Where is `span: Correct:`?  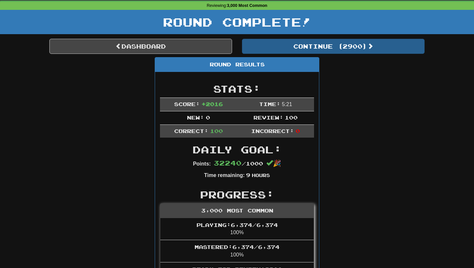
span: Correct: is located at coordinates (191, 131).